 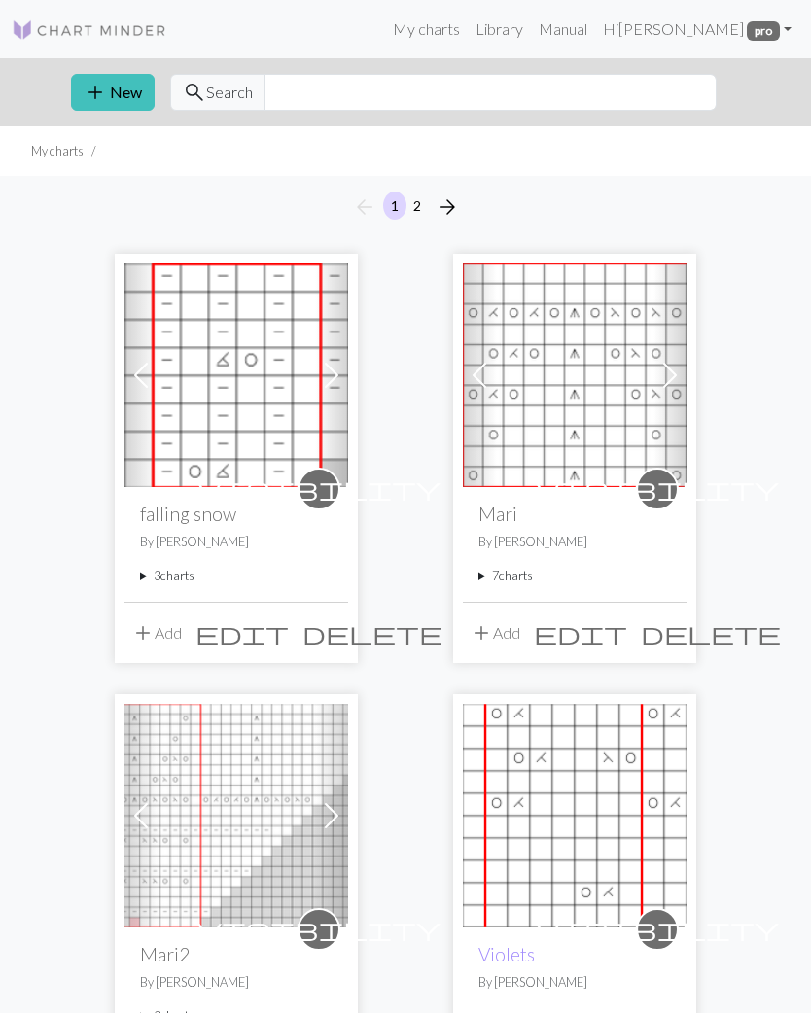 I want to click on img: Violets, so click(x=574, y=815).